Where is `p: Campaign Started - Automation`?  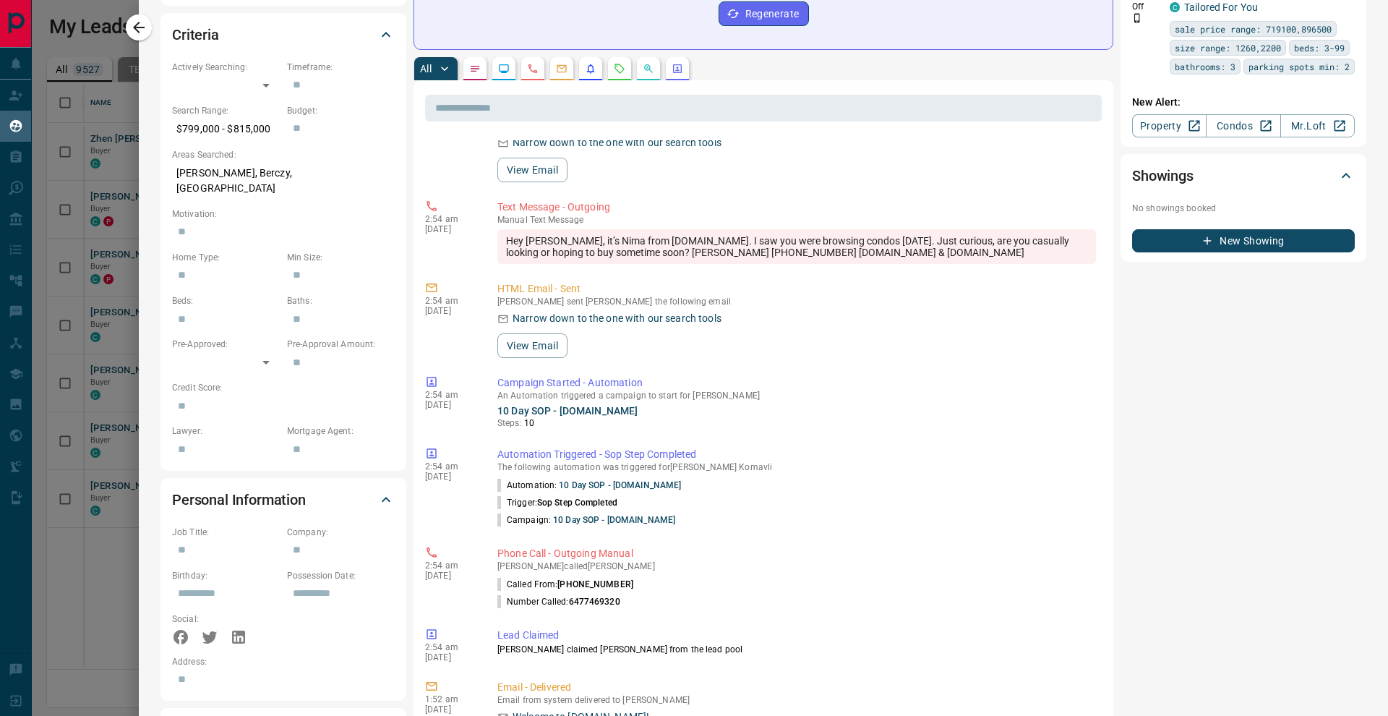 p: Campaign Started - Automation is located at coordinates (797, 382).